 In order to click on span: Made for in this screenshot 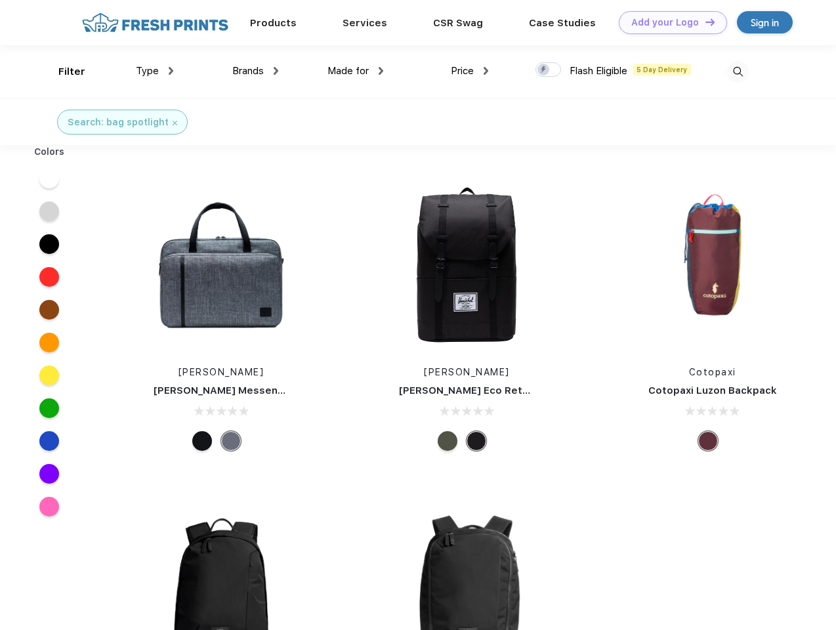, I will do `click(348, 71)`.